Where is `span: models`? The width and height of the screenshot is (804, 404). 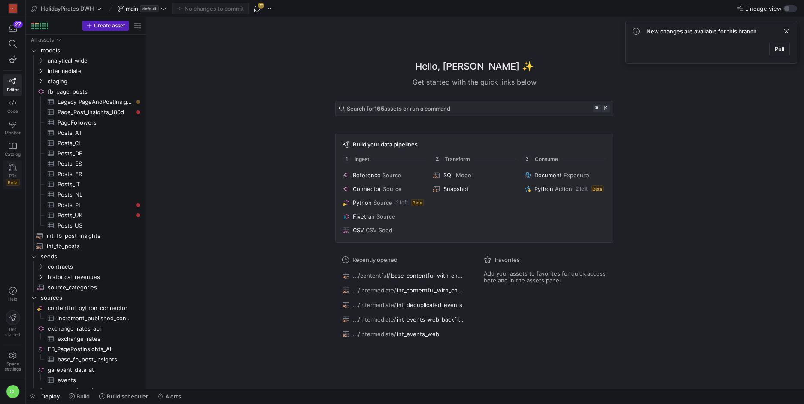 span: models is located at coordinates (91, 50).